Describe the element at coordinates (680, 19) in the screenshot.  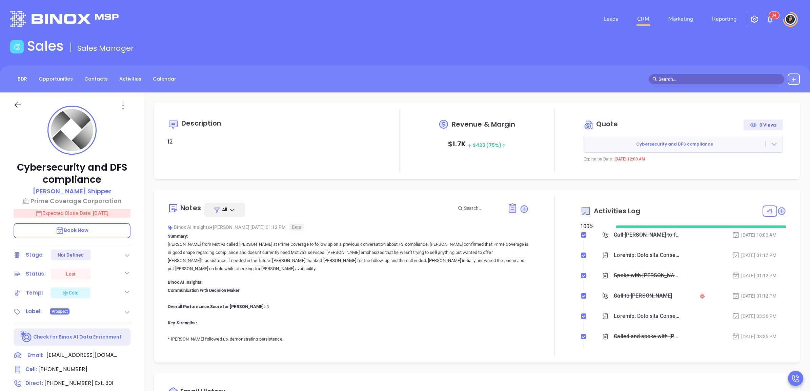
I see `a: Marketing` at that location.